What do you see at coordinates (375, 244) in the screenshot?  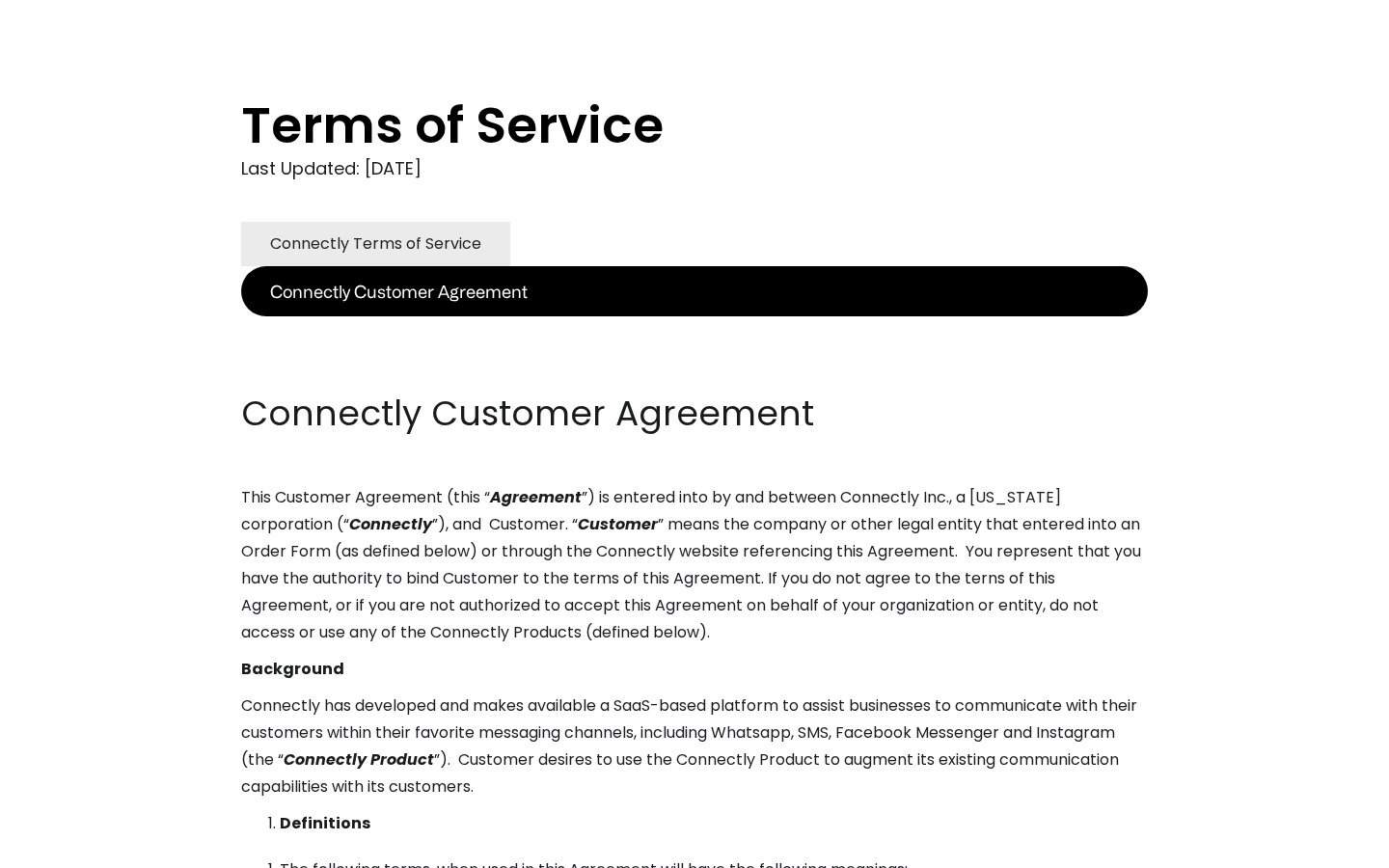 I see `div: Connectly Terms of Service` at bounding box center [375, 244].